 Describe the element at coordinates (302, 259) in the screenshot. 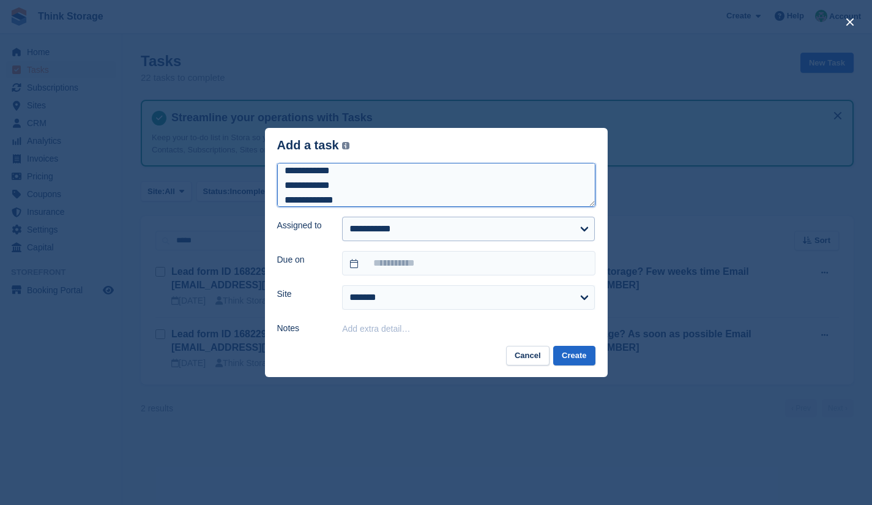

I see `label: Due on` at that location.